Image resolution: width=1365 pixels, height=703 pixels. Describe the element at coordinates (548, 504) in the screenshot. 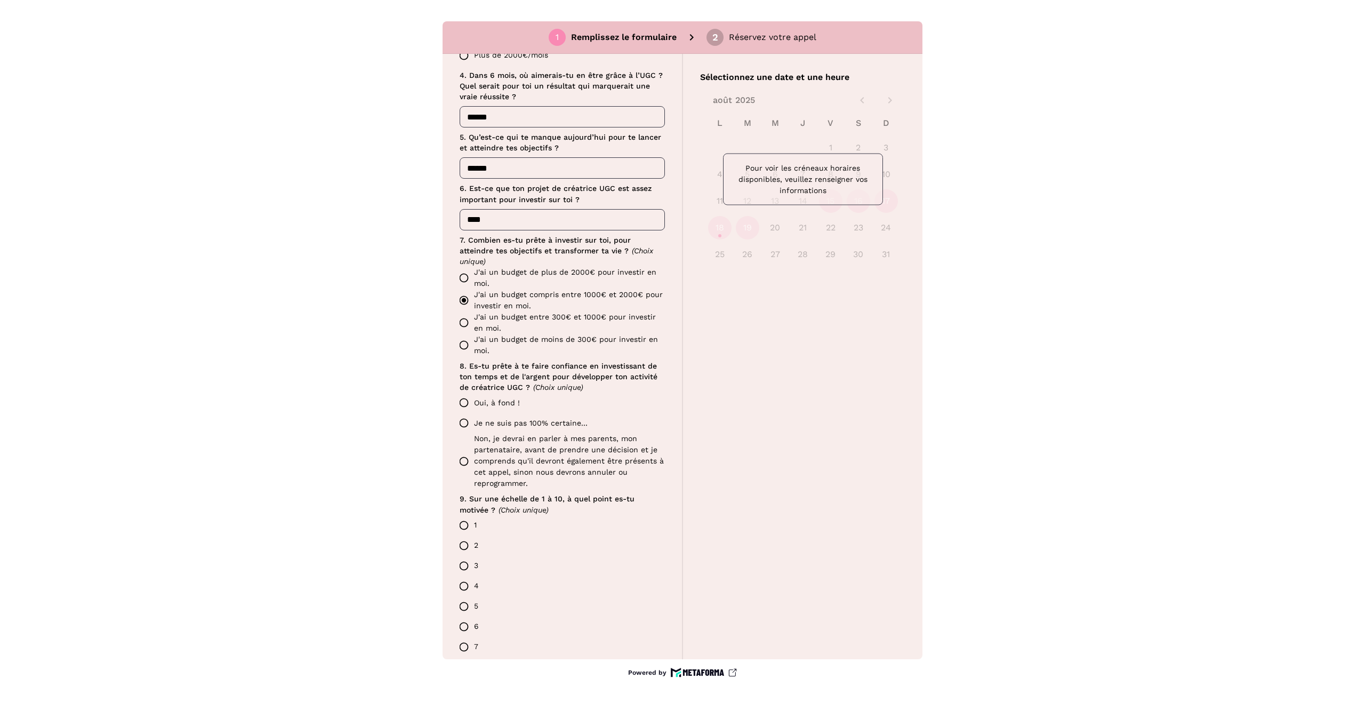

I see `span: 9. Sur une échelle de 1 à 10, à quel point es-tu motivée ?` at that location.